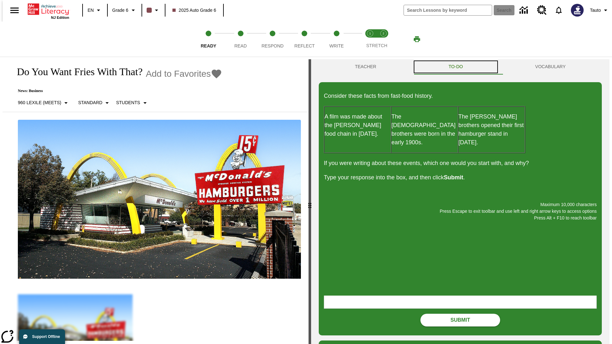 The image size is (612, 344). Describe the element at coordinates (460, 211) in the screenshot. I see `p: Press Escape to exit toolbar and use left and right arrow keys to access options` at that location.